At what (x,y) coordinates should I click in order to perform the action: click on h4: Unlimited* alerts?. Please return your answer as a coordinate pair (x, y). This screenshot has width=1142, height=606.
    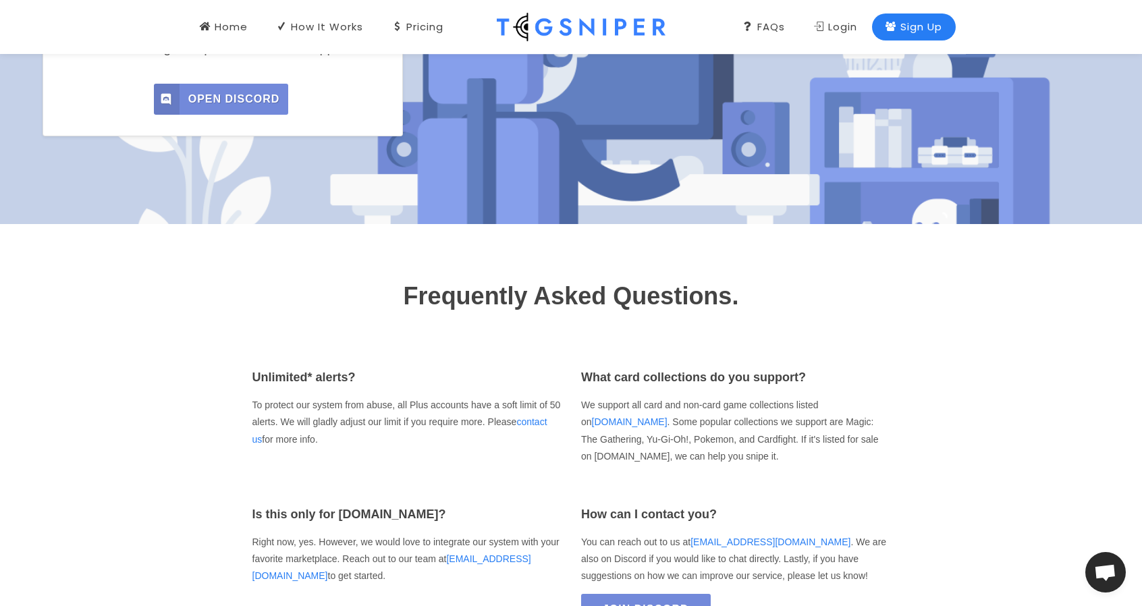
    Looking at the image, I should click on (407, 377).